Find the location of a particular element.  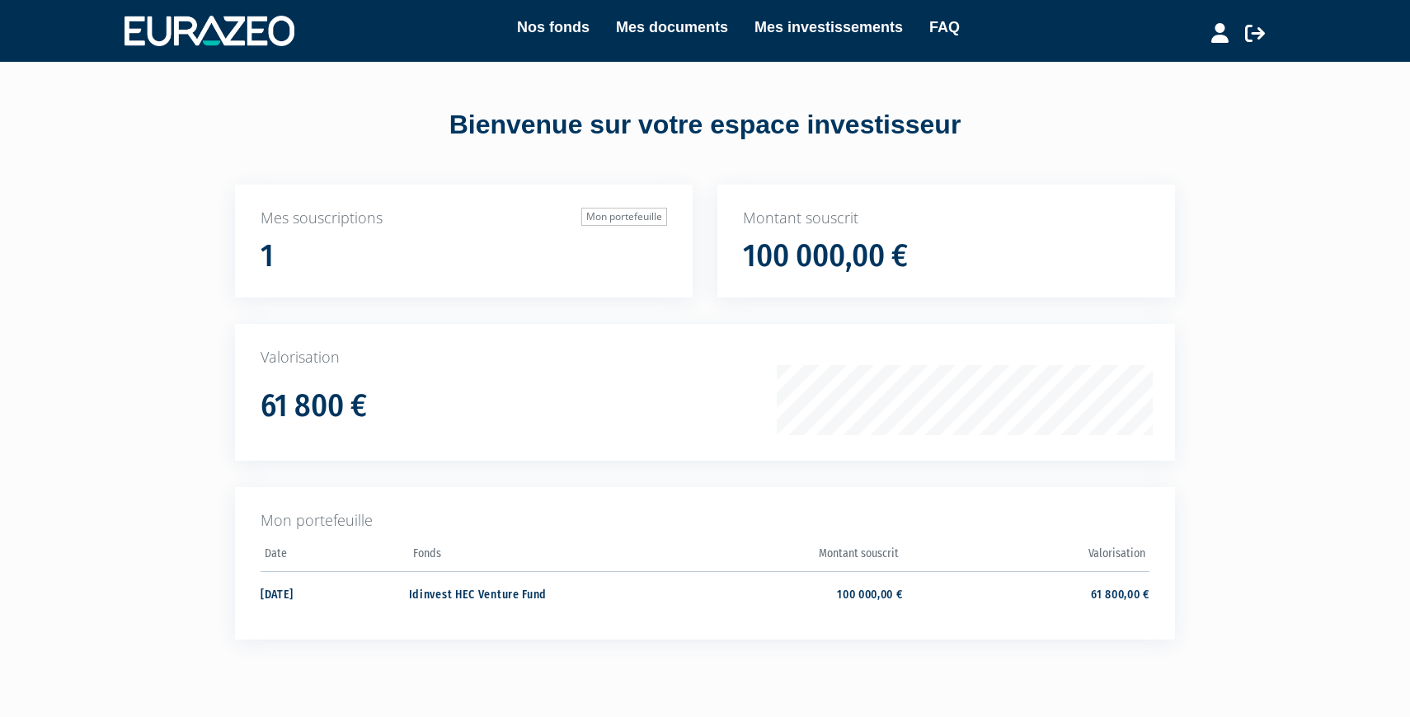

a: Mon portefeuille is located at coordinates (624, 217).